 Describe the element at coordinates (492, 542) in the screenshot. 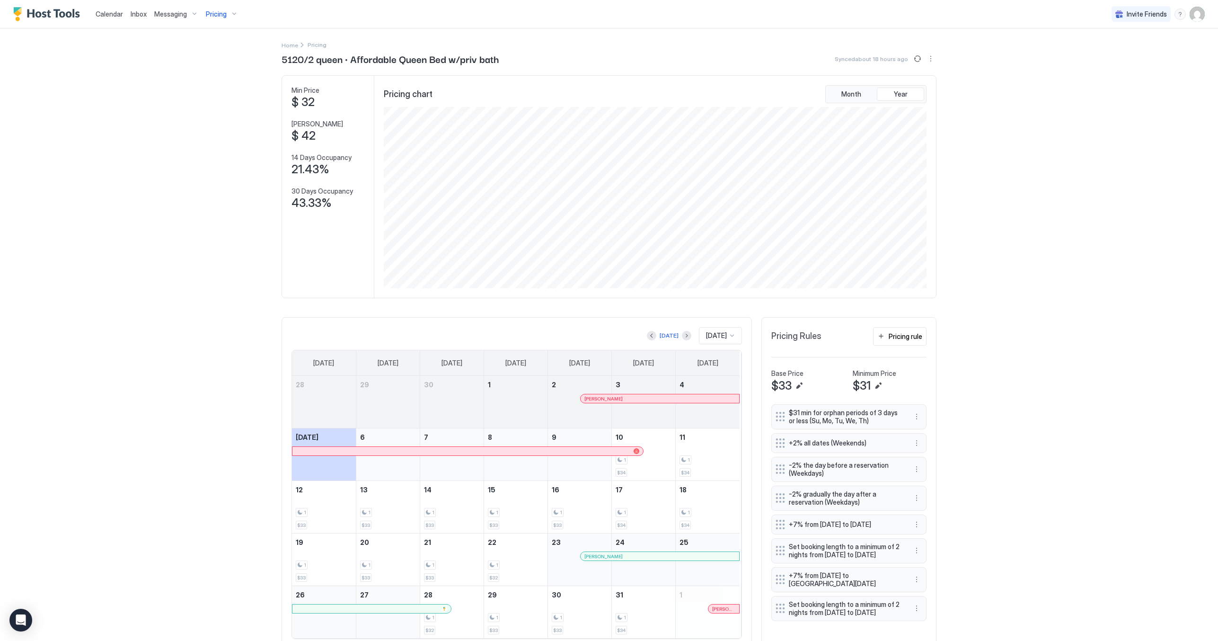

I see `span: 22` at that location.